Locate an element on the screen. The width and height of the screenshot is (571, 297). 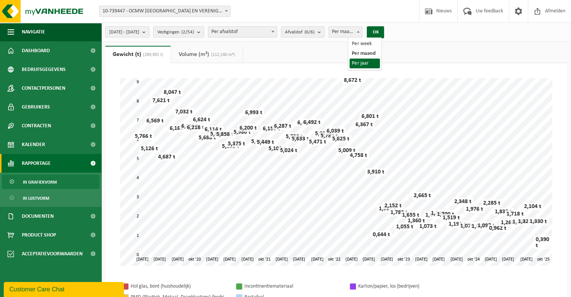
div: 5,750 t is located at coordinates (294, 137).